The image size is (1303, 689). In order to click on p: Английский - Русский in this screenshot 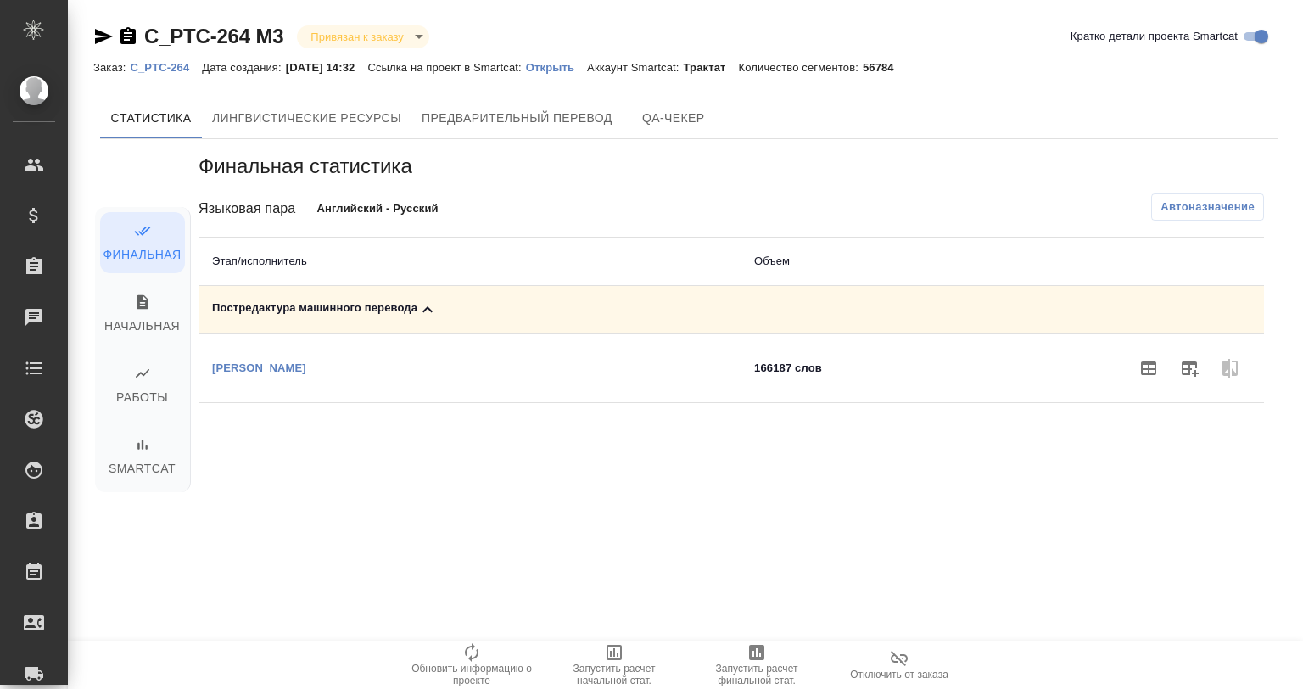, I will do `click(435, 209)`.